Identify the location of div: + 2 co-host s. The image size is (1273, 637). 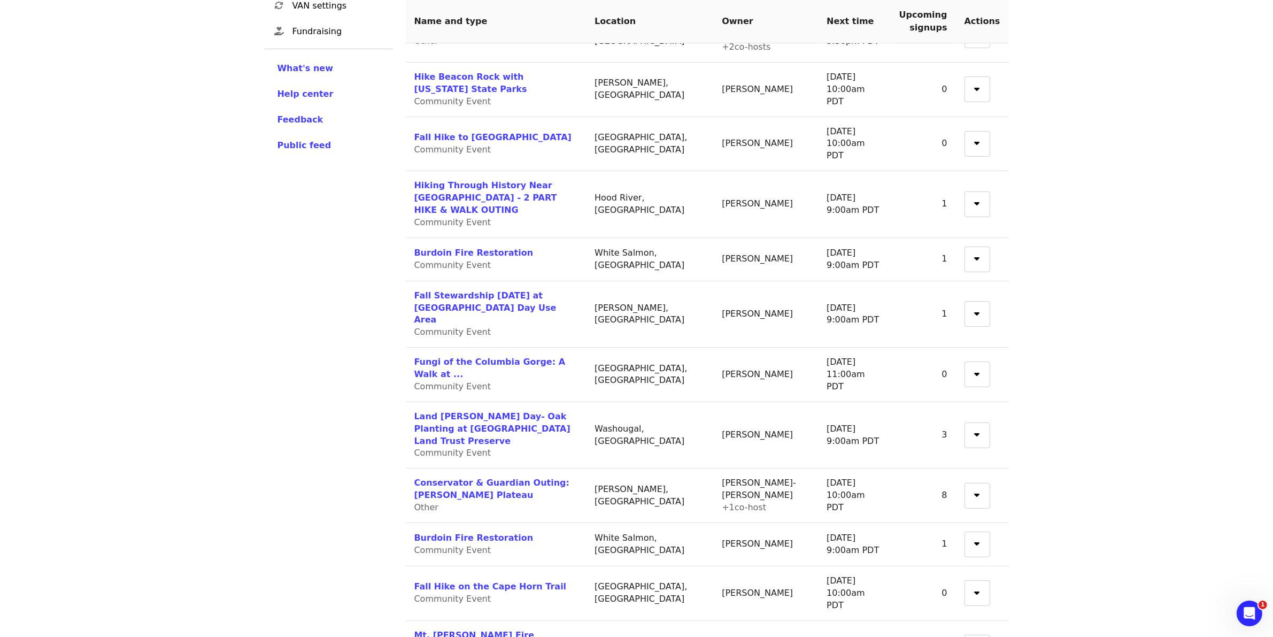
(766, 47).